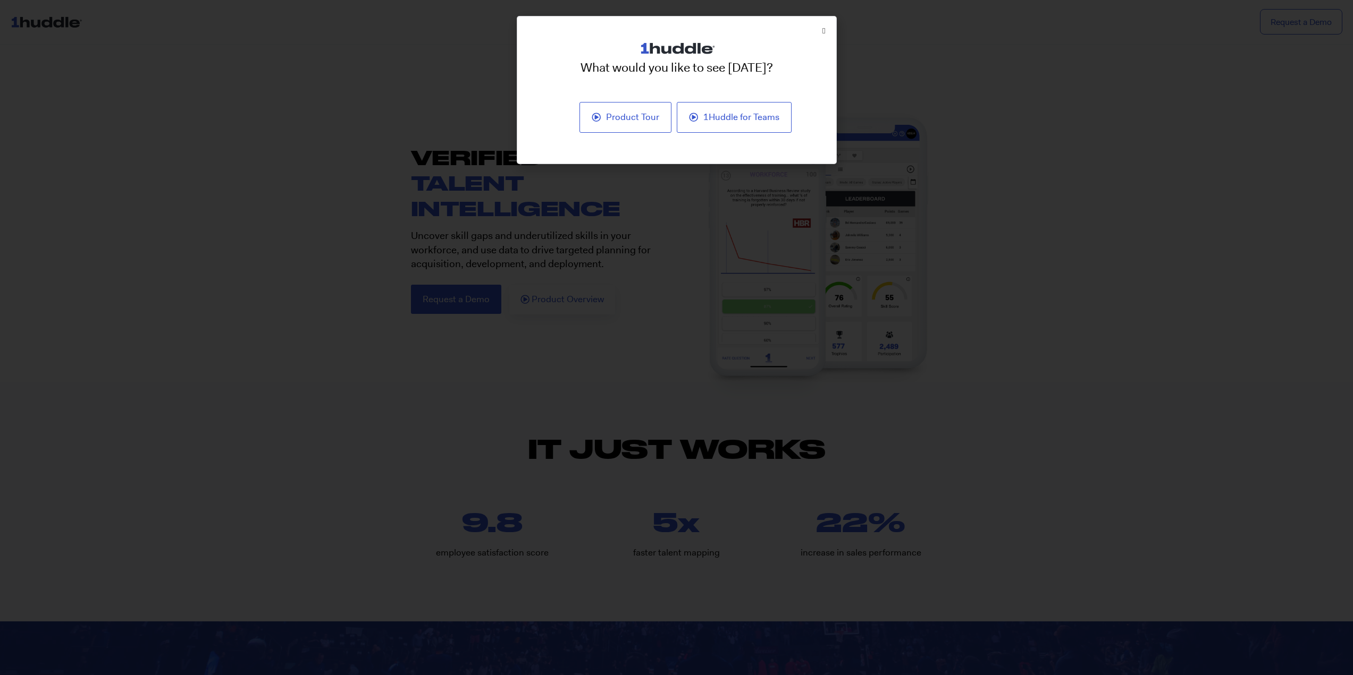 The width and height of the screenshot is (1353, 675). Describe the element at coordinates (632, 117) in the screenshot. I see `span: Product Tour` at that location.